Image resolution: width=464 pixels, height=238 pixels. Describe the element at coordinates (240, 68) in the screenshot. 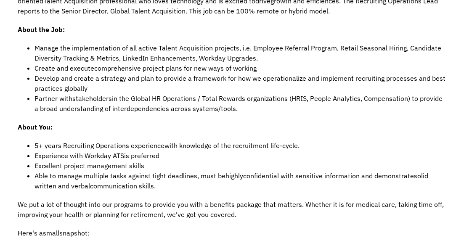

I see `li: comprehensive project plans for new ways of working` at that location.